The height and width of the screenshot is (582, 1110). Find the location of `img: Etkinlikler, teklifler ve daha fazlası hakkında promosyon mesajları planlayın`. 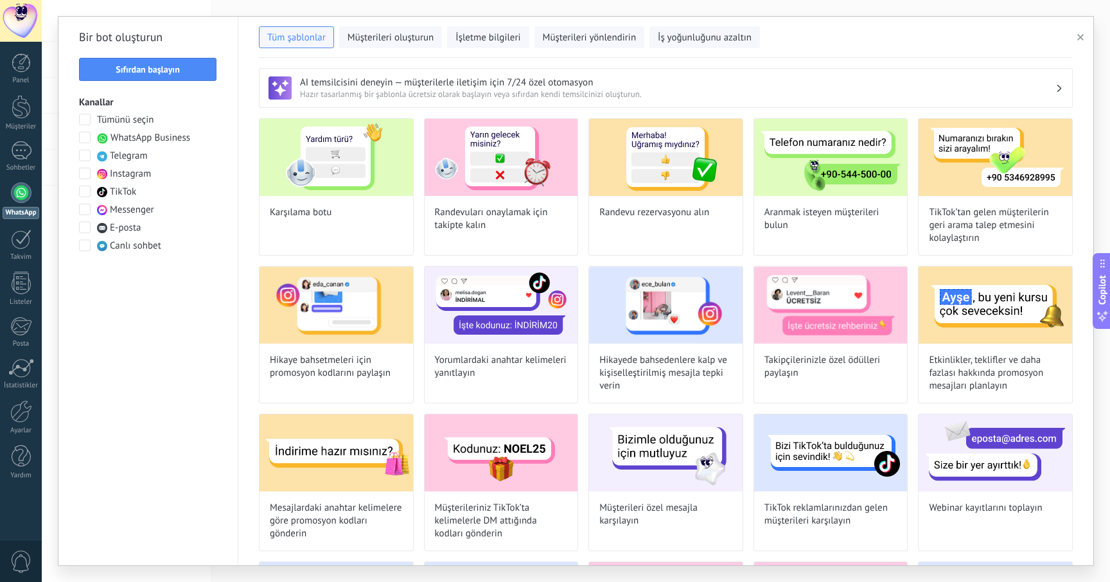

img: Etkinlikler, teklifler ve daha fazlası hakkında promosyon mesajları planlayın is located at coordinates (995, 305).